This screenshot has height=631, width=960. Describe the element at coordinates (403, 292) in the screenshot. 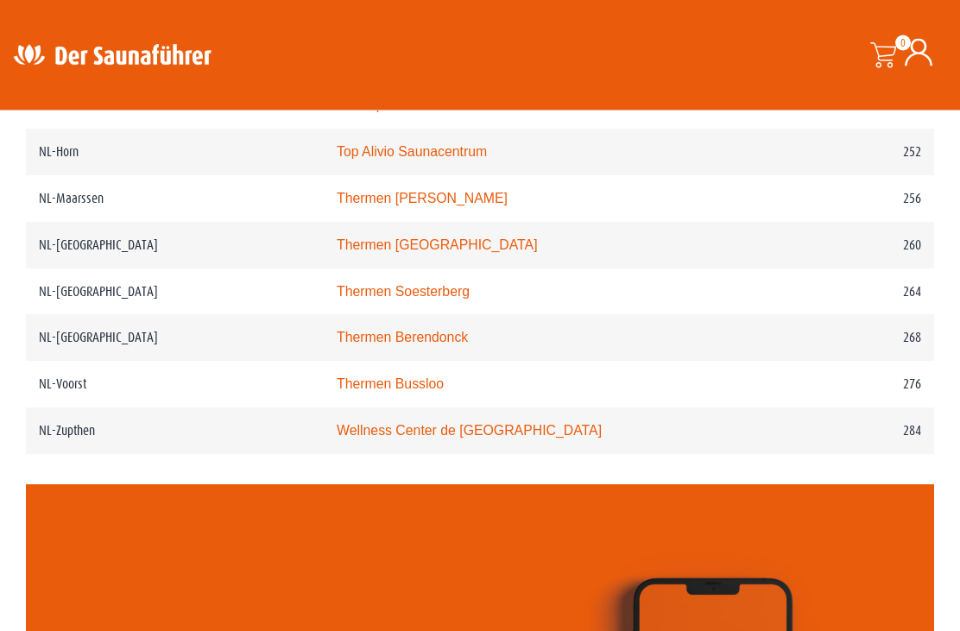

I see `a: Thermen Soesterberg` at that location.